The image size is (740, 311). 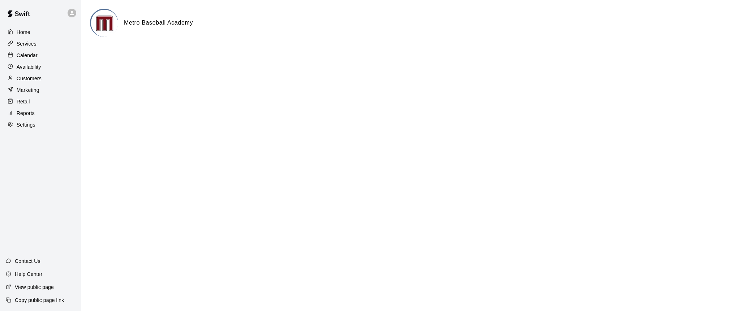 I want to click on a: Retail, so click(x=40, y=102).